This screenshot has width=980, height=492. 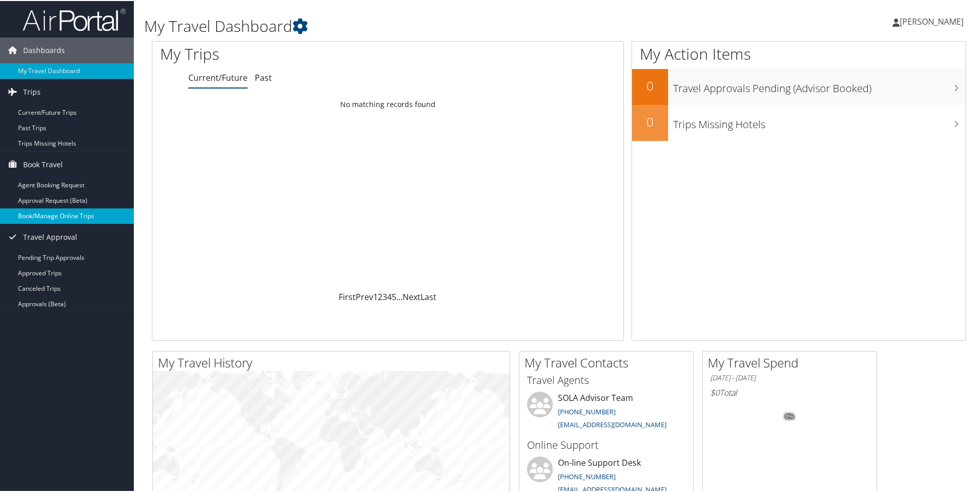 I want to click on a: 2, so click(x=380, y=296).